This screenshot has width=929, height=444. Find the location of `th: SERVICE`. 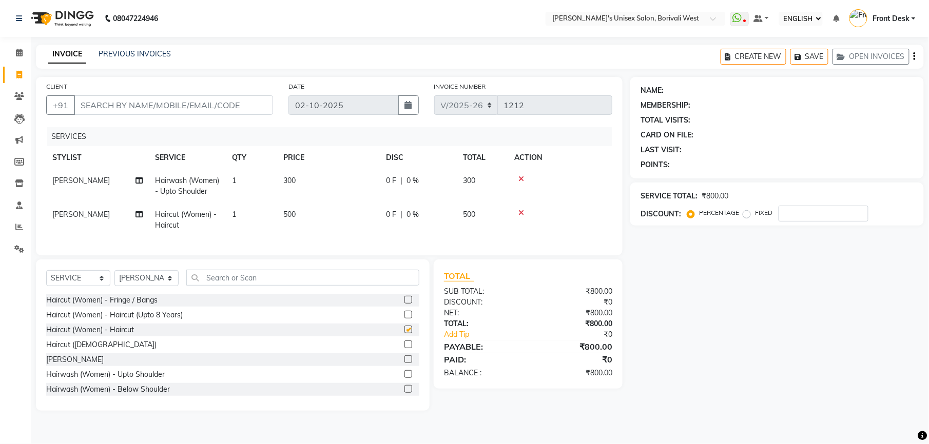

th: SERVICE is located at coordinates (187, 158).